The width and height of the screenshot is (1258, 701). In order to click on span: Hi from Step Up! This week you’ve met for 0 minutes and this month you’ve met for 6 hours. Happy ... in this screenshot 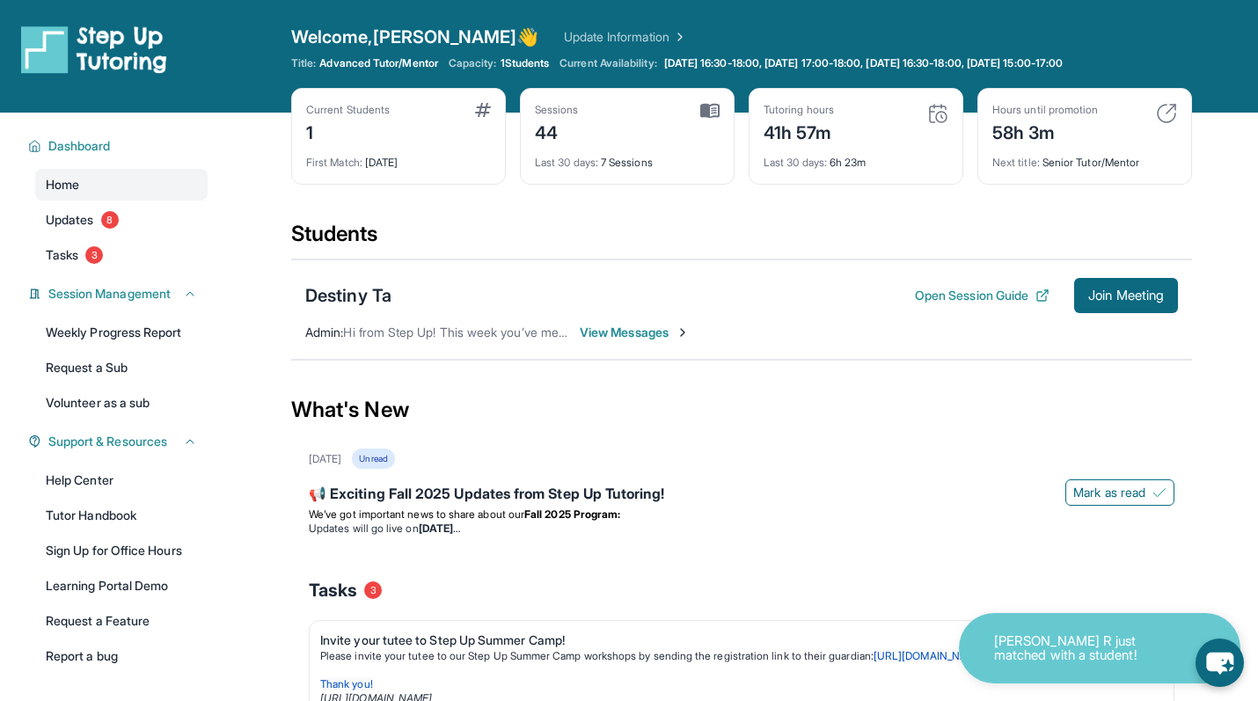, I will do `click(645, 332)`.